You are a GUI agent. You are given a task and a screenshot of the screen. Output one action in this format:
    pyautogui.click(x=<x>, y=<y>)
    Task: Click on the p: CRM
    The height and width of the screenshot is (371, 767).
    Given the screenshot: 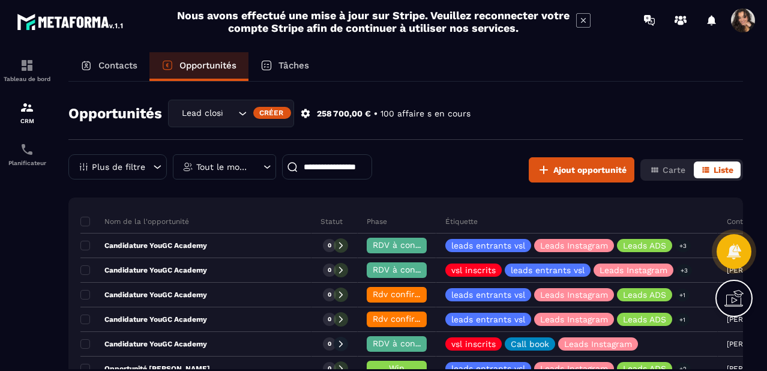 What is the action you would take?
    pyautogui.click(x=27, y=121)
    